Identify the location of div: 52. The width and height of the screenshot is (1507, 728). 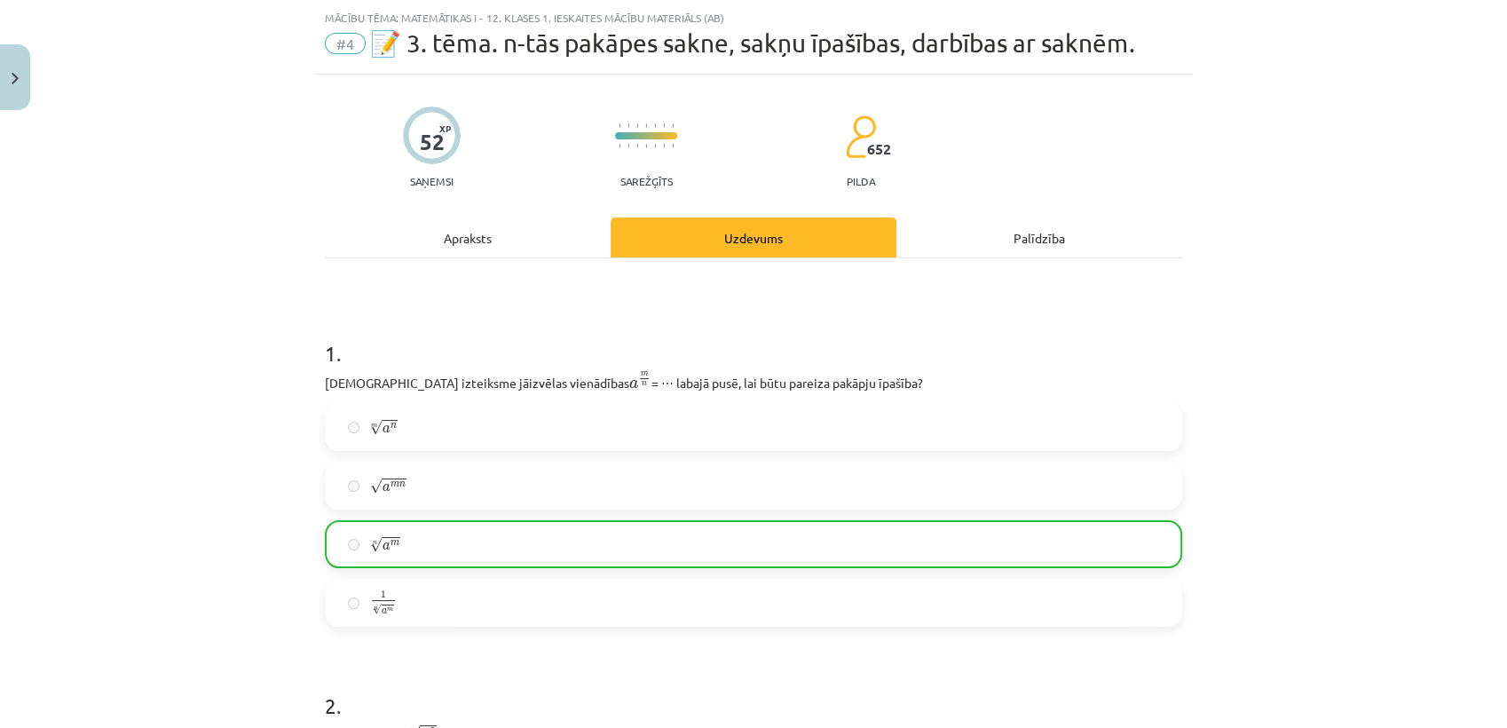
(432, 142).